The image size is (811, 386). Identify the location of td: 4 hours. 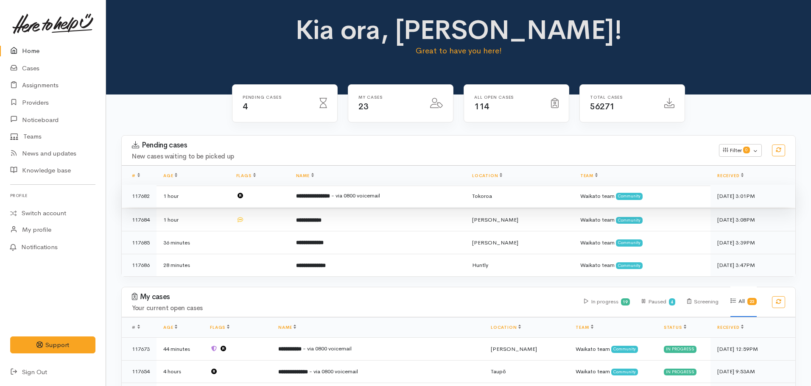
(180, 372).